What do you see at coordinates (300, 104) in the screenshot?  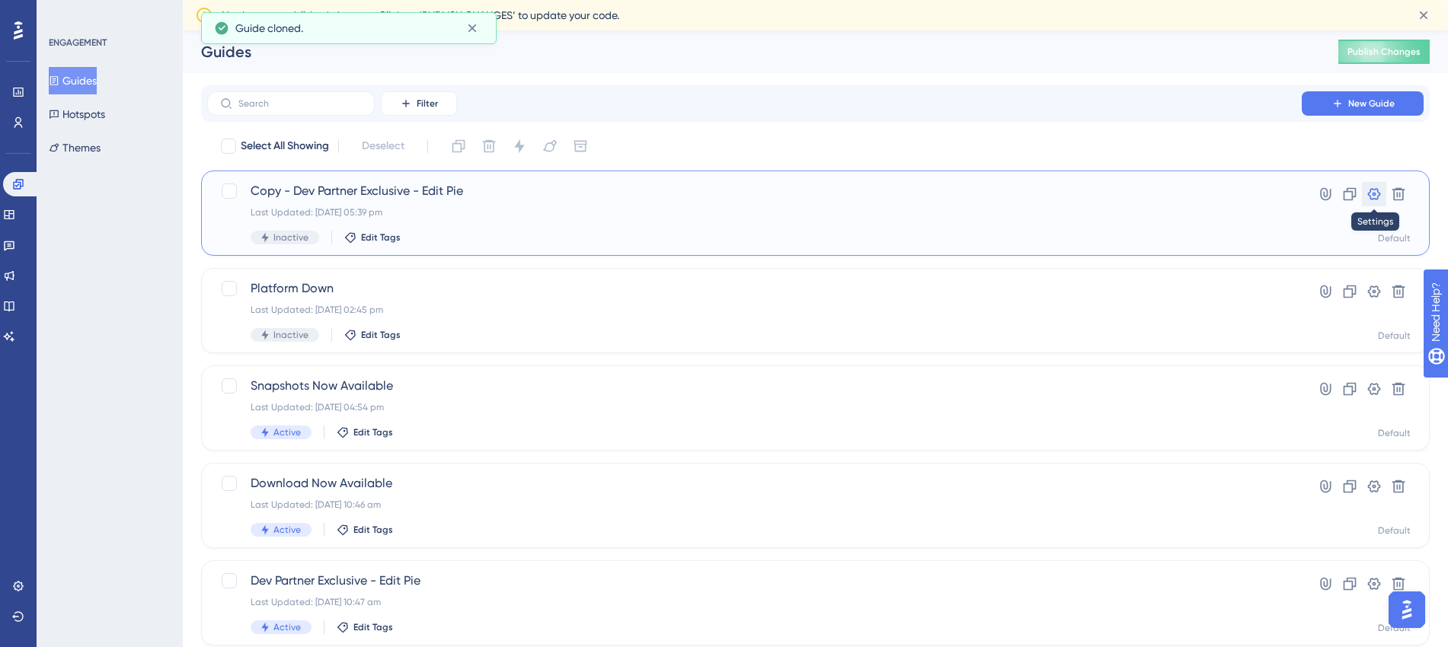 I see `input: Search` at bounding box center [300, 104].